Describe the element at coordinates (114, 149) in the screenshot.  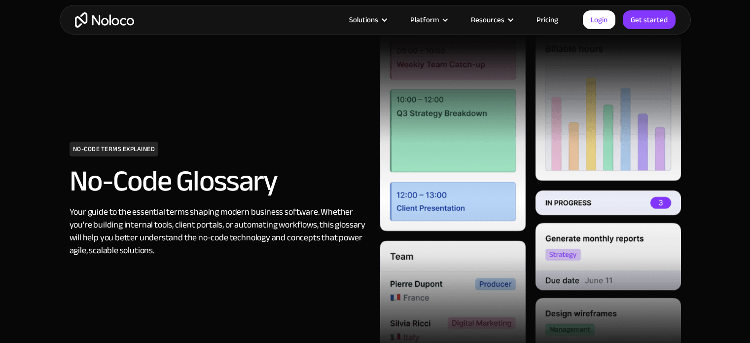
I see `h1: NO-CODE TERMS EXPLAINED` at that location.